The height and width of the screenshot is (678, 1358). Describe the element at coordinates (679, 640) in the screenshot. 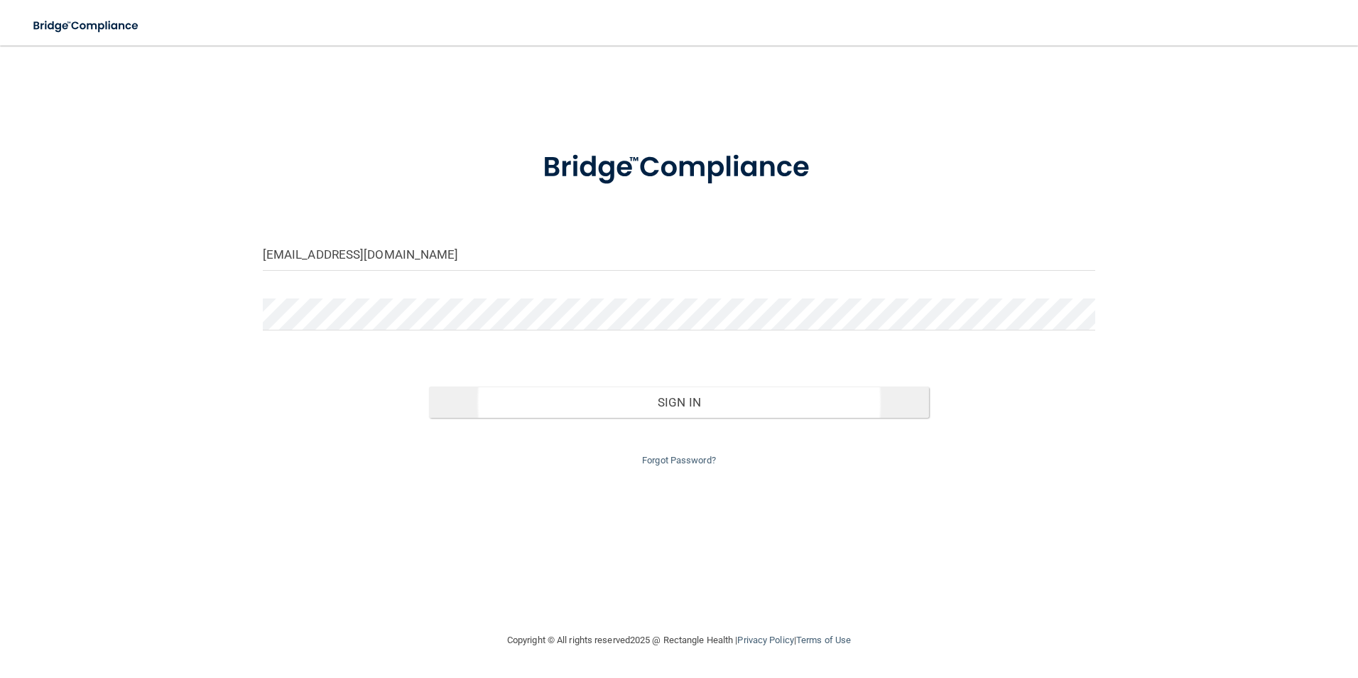

I see `div: Copyright © All rights reserved 2025 @ Rectangle Health | |` at that location.